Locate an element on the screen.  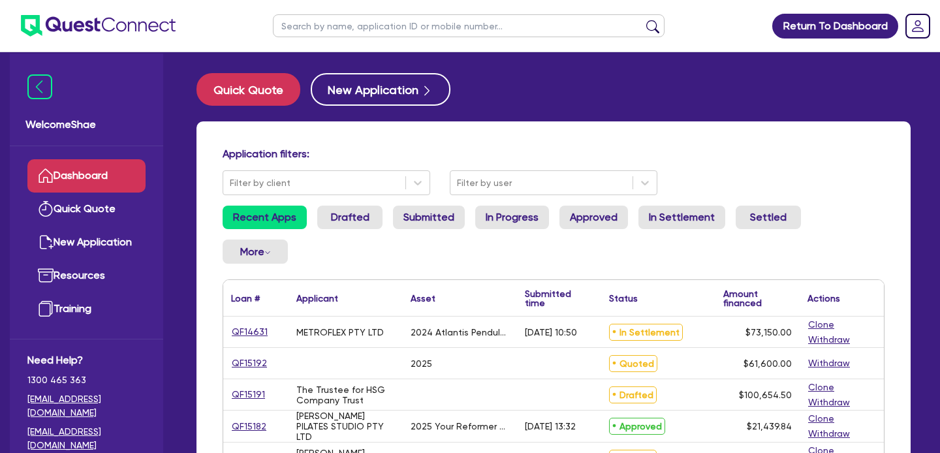
div: Applicant is located at coordinates (317, 298).